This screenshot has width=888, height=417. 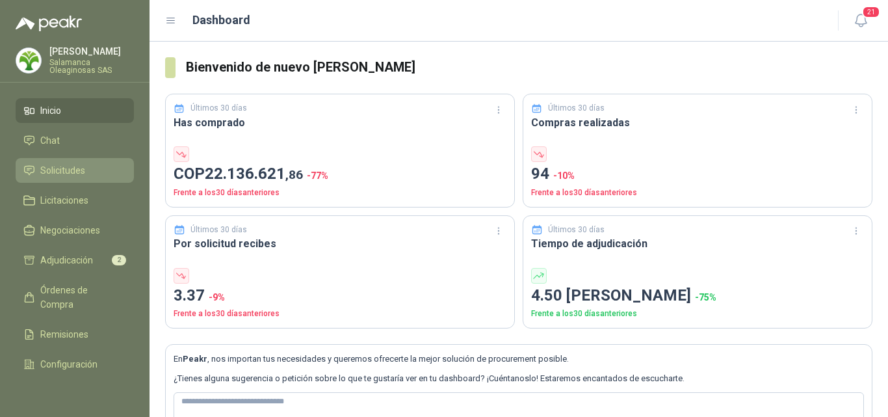 I want to click on span: 21, so click(x=871, y=12).